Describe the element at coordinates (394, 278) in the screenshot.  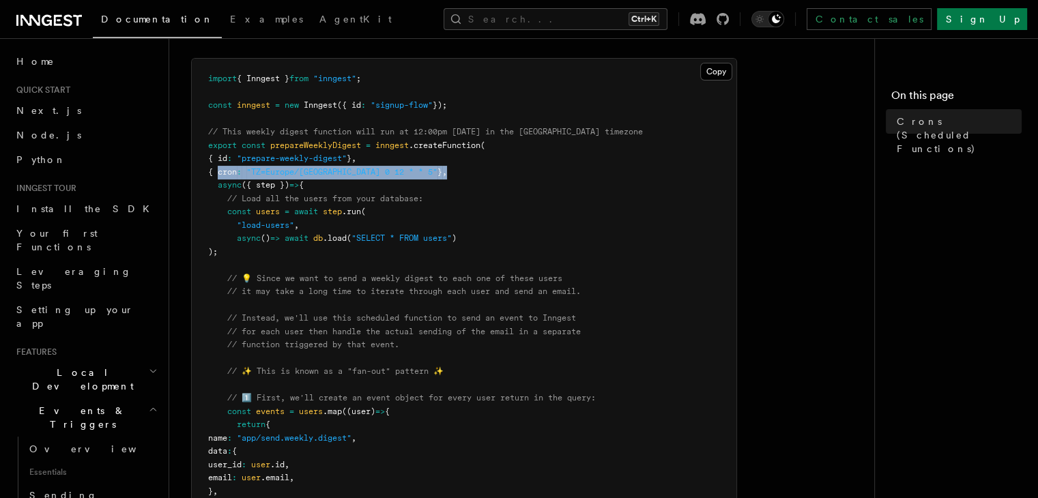
I see `span: // 💡 Since we want to send a weekly digest to each one of these users` at that location.